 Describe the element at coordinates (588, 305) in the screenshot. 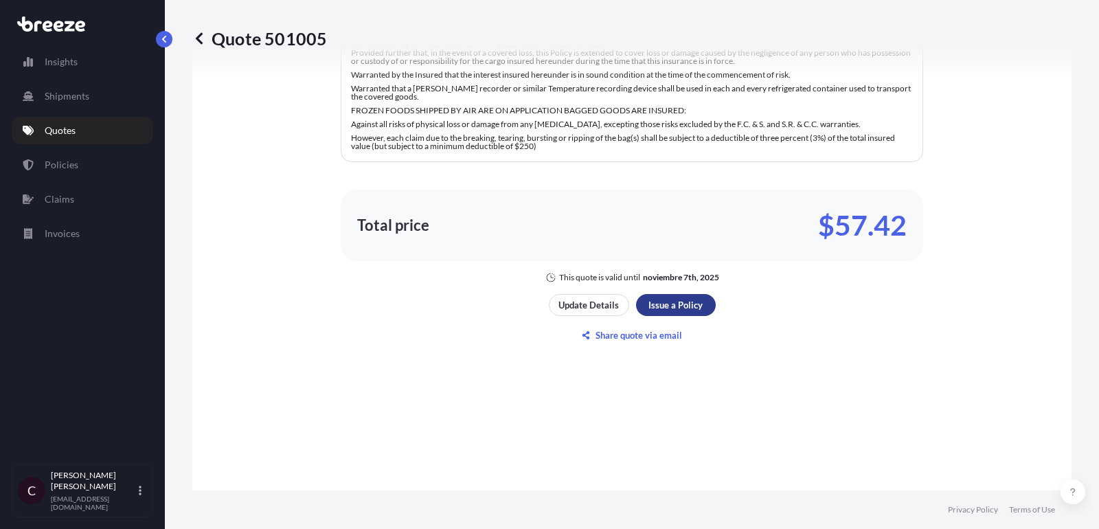

I see `p: Update Details` at that location.